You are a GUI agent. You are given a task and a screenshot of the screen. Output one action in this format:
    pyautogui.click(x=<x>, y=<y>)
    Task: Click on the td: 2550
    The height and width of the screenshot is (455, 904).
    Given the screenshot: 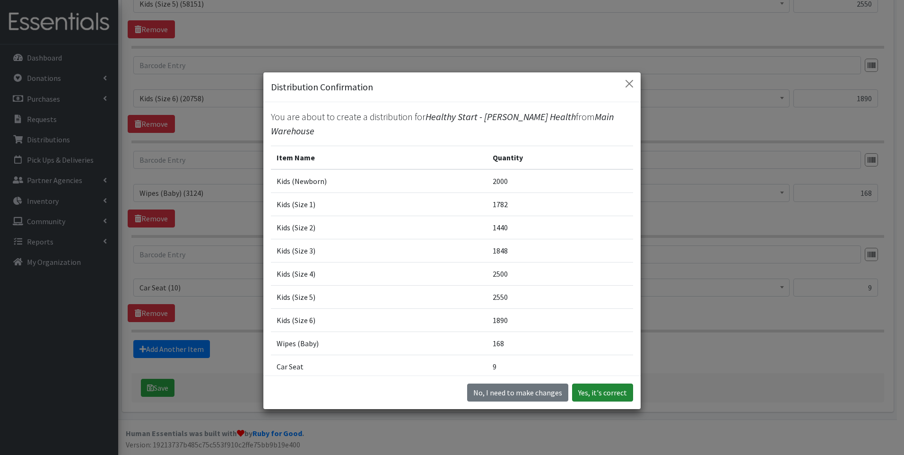 What is the action you would take?
    pyautogui.click(x=560, y=297)
    